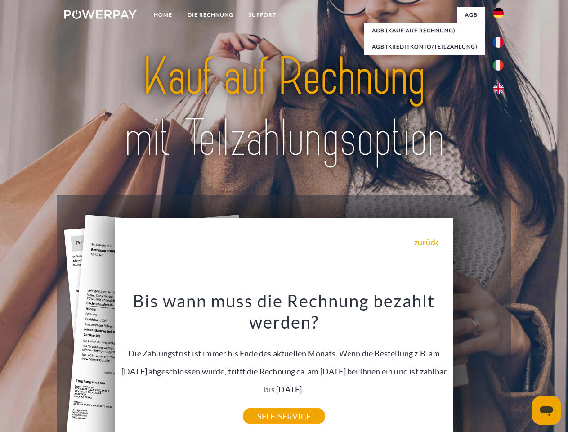 The image size is (568, 432). Describe the element at coordinates (498, 13) in the screenshot. I see `img: de` at that location.